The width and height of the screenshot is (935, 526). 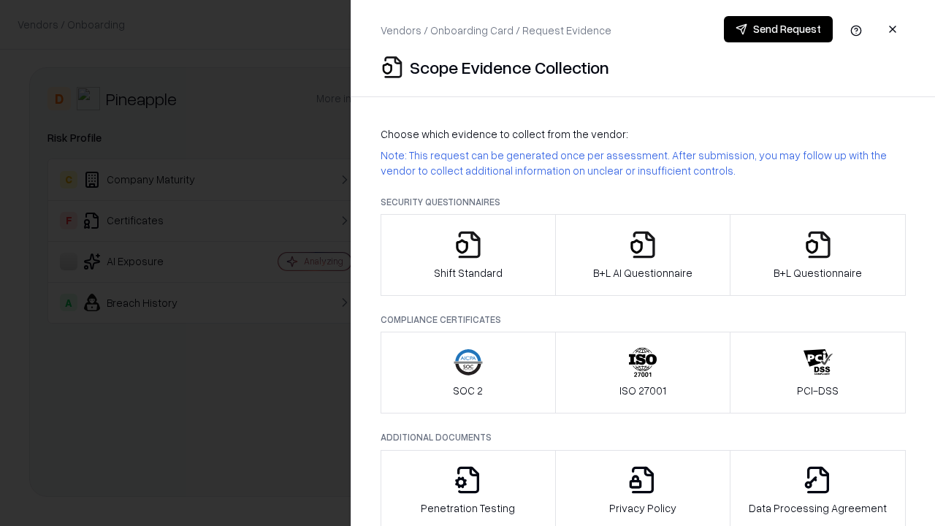 What do you see at coordinates (643, 134) in the screenshot?
I see `p: Choose which evidence to collect from the vendor:` at bounding box center [643, 134].